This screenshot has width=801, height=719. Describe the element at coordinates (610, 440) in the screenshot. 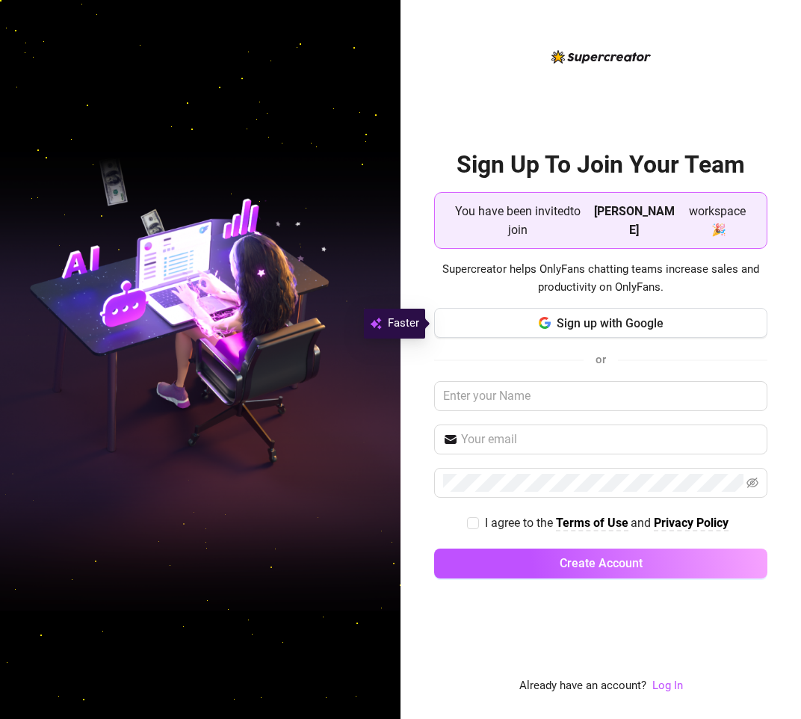

I see `input: Your email` at that location.